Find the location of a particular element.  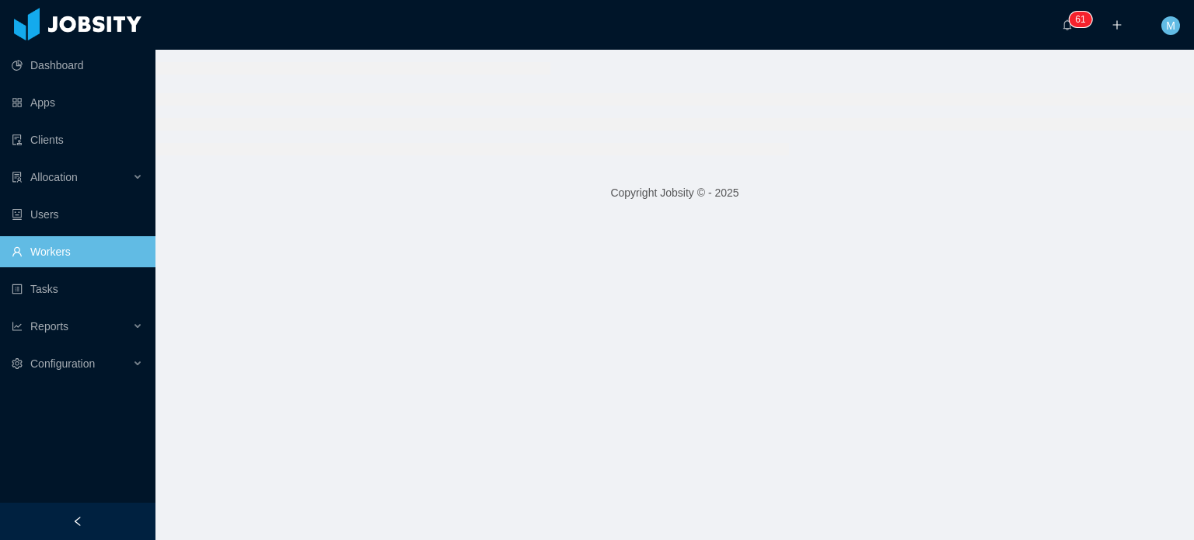

span: Configuration is located at coordinates (62, 364).